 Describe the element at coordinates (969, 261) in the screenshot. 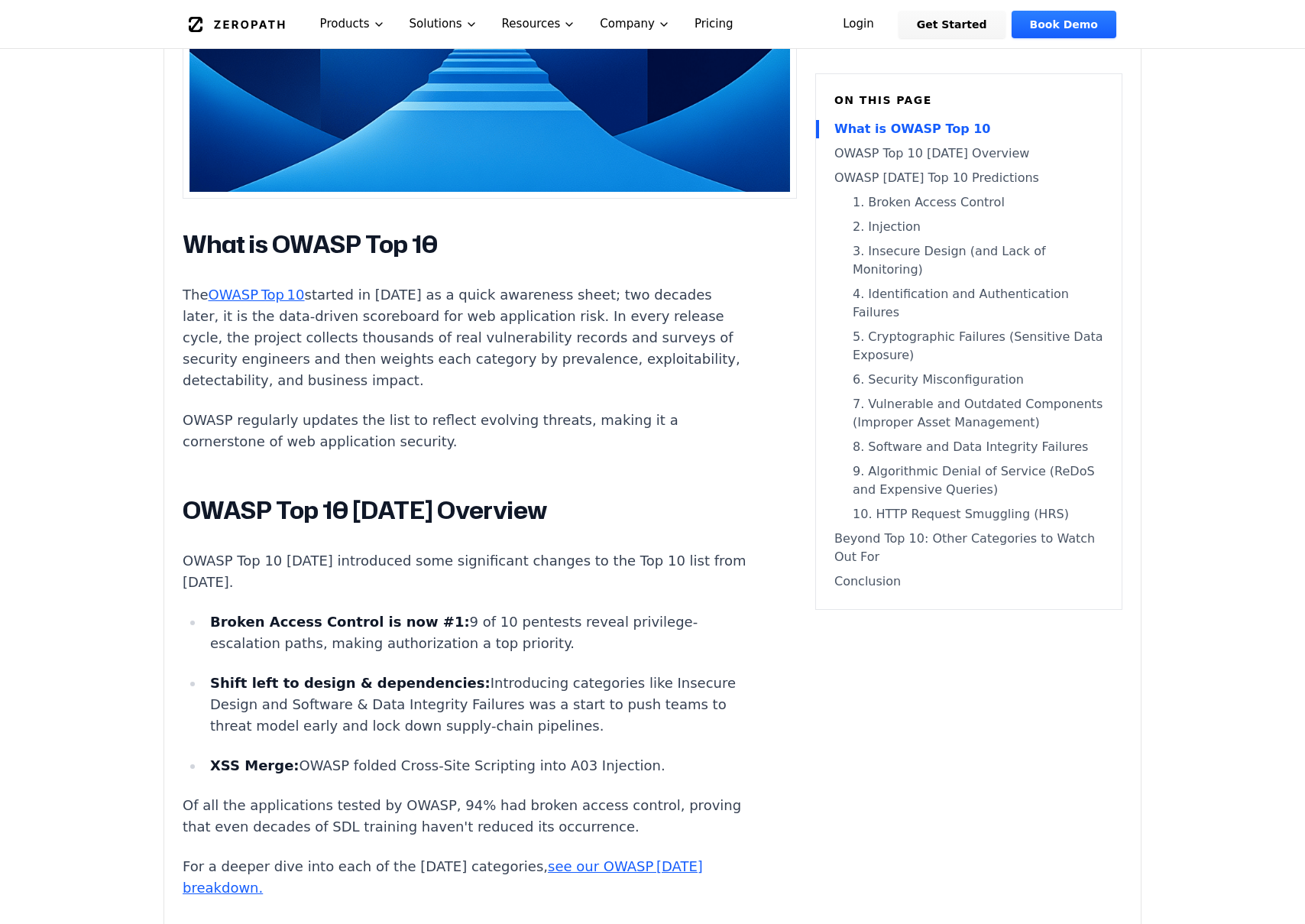

I see `a: 3. Insecure Design (and Lack of Monitoring)` at that location.